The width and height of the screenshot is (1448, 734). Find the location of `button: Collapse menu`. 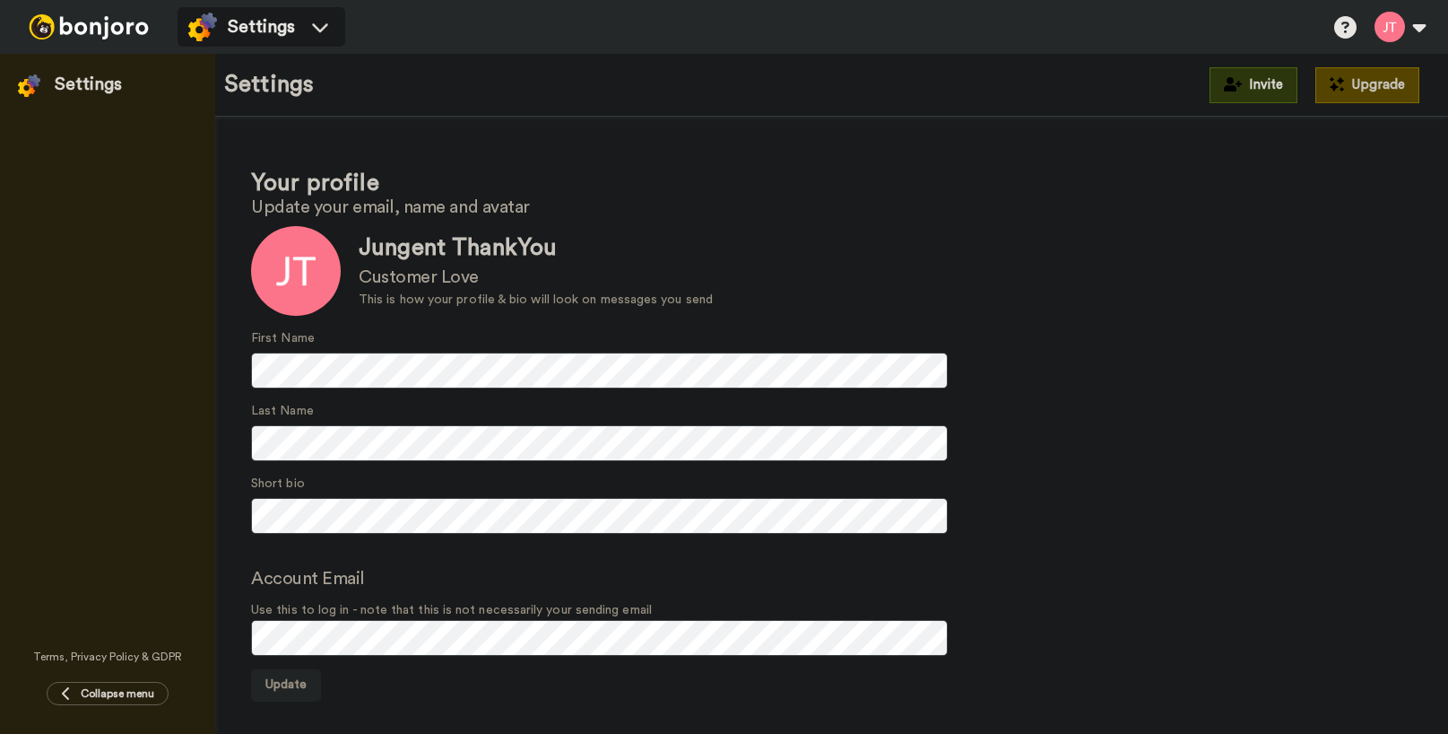

button: Collapse menu is located at coordinates (108, 693).